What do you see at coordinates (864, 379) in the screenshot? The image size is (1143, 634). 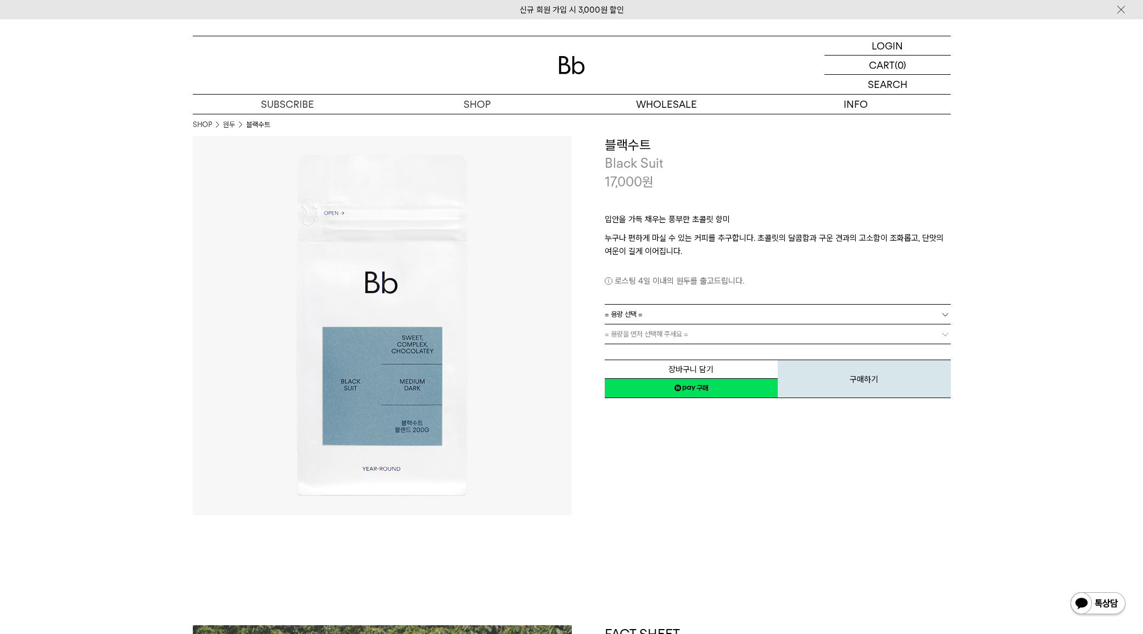 I see `button: 구매하기` at bounding box center [864, 379].